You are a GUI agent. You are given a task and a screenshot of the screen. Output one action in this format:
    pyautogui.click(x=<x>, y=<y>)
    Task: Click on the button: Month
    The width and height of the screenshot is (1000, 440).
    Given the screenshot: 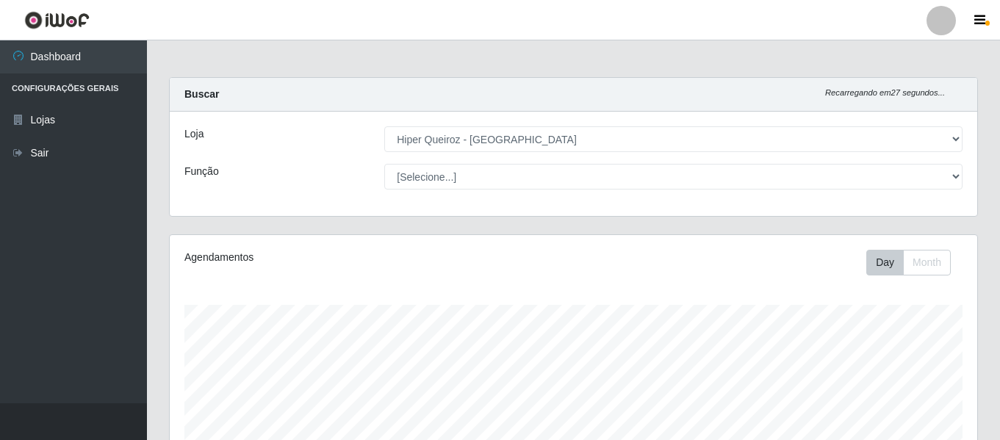 What is the action you would take?
    pyautogui.click(x=926, y=262)
    